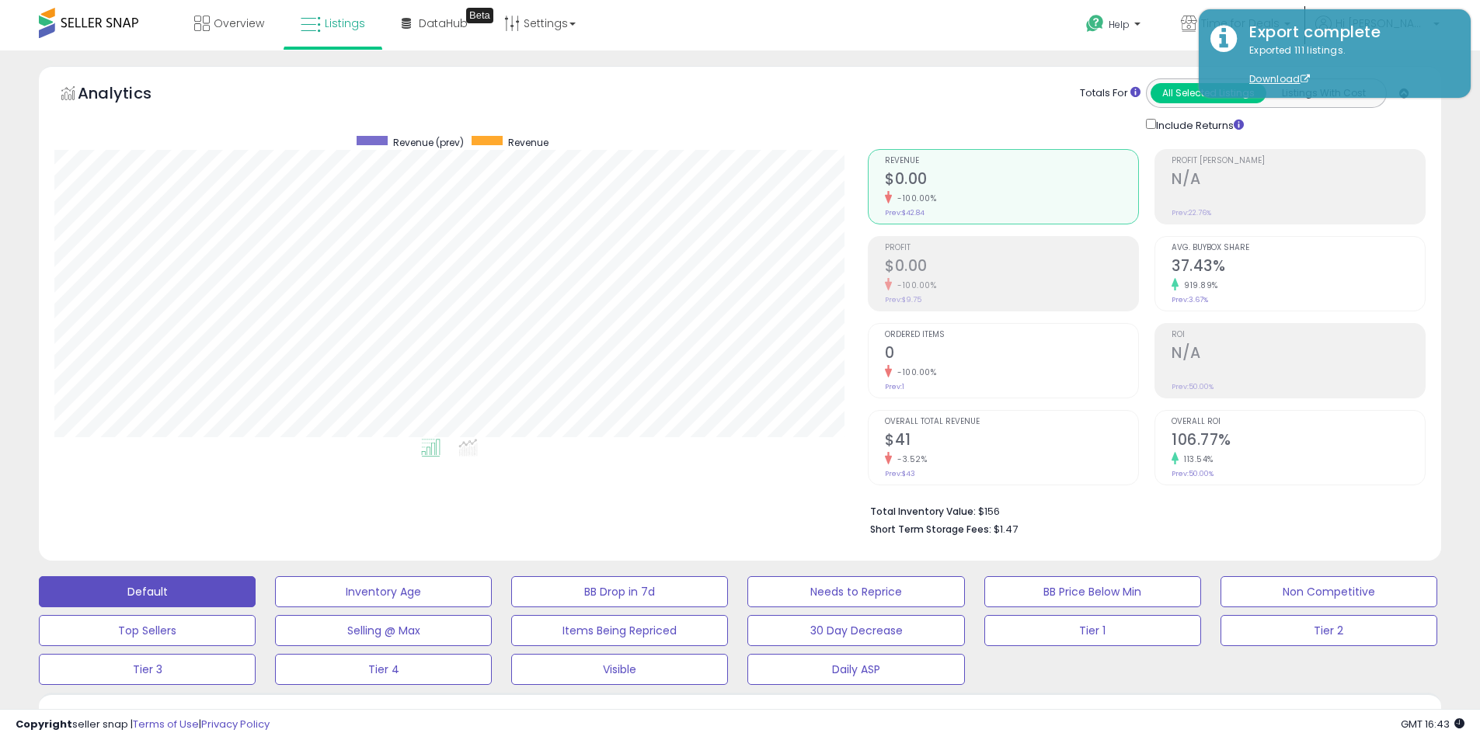 The width and height of the screenshot is (1480, 740). What do you see at coordinates (1115, 26) in the screenshot?
I see `a: Help` at bounding box center [1115, 26].